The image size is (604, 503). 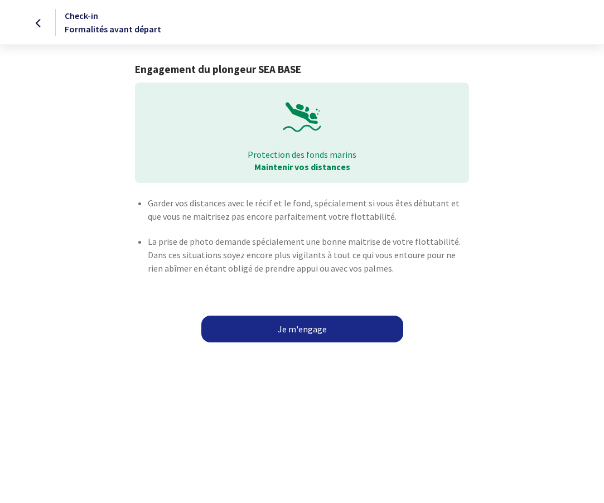 What do you see at coordinates (113, 22) in the screenshot?
I see `span: Check-in Formalités avant départ` at bounding box center [113, 22].